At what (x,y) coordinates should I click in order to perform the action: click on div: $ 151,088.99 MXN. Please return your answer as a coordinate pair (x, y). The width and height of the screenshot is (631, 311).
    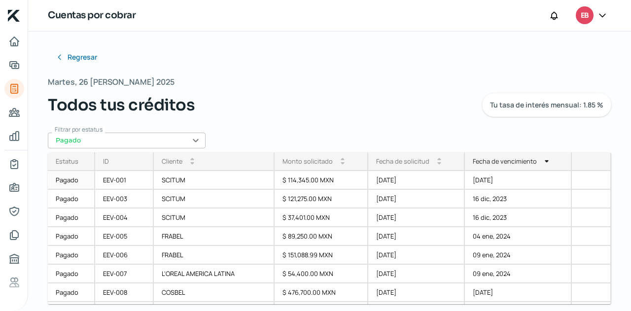
    Looking at the image, I should click on (321, 255).